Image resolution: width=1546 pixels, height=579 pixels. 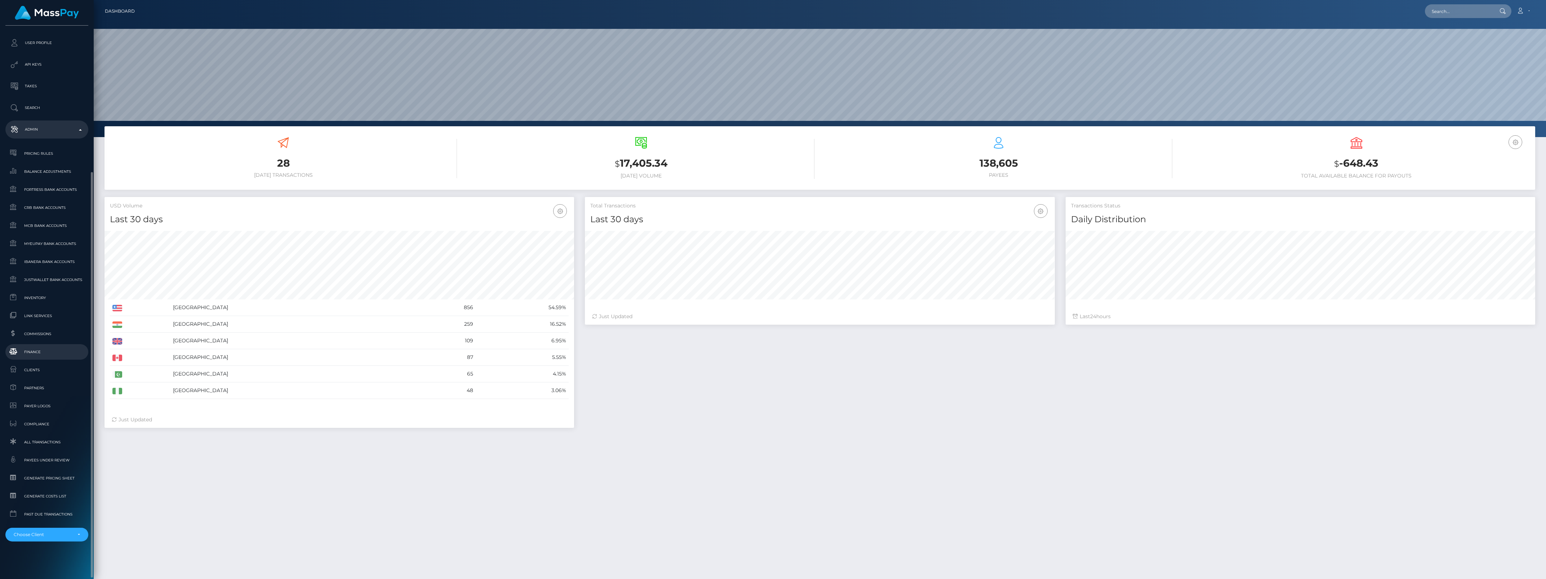 What do you see at coordinates (47, 225) in the screenshot?
I see `a: MCB Bank Accounts` at bounding box center [47, 225].